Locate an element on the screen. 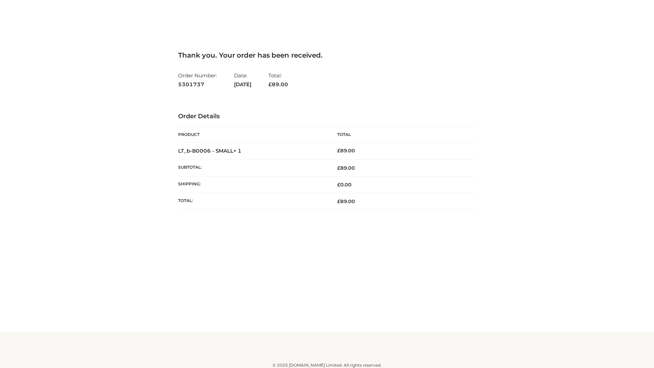 This screenshot has height=368, width=654. bdi: 89.00 is located at coordinates (346, 150).